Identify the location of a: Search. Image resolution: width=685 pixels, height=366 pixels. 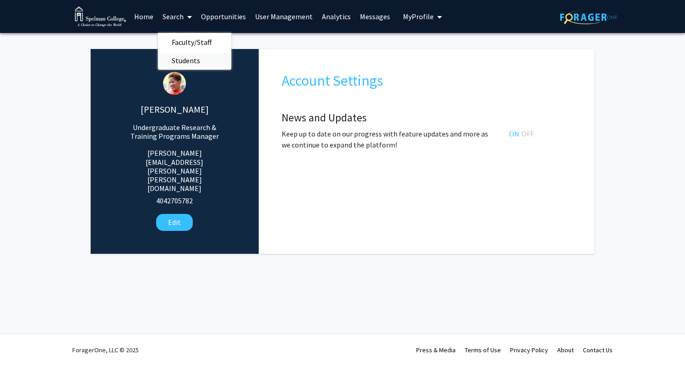
(177, 16).